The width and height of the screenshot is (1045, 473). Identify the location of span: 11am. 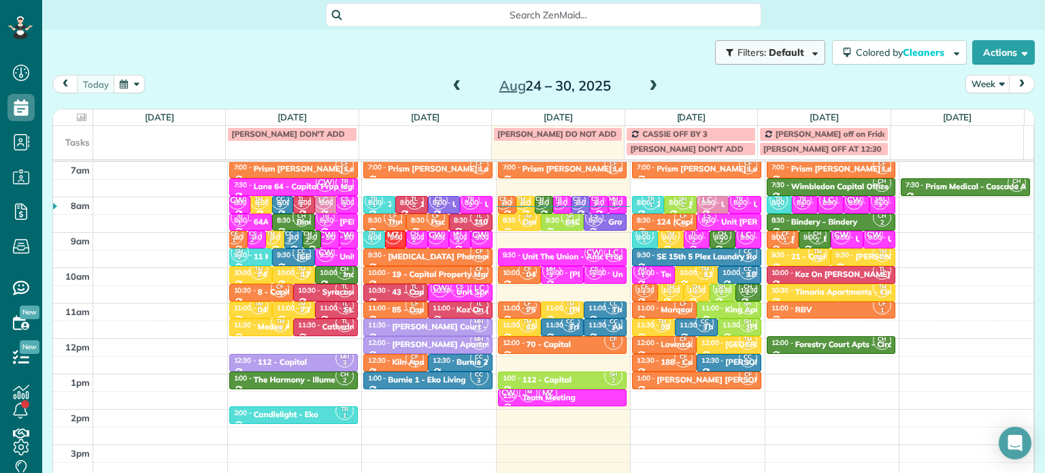
(78, 312).